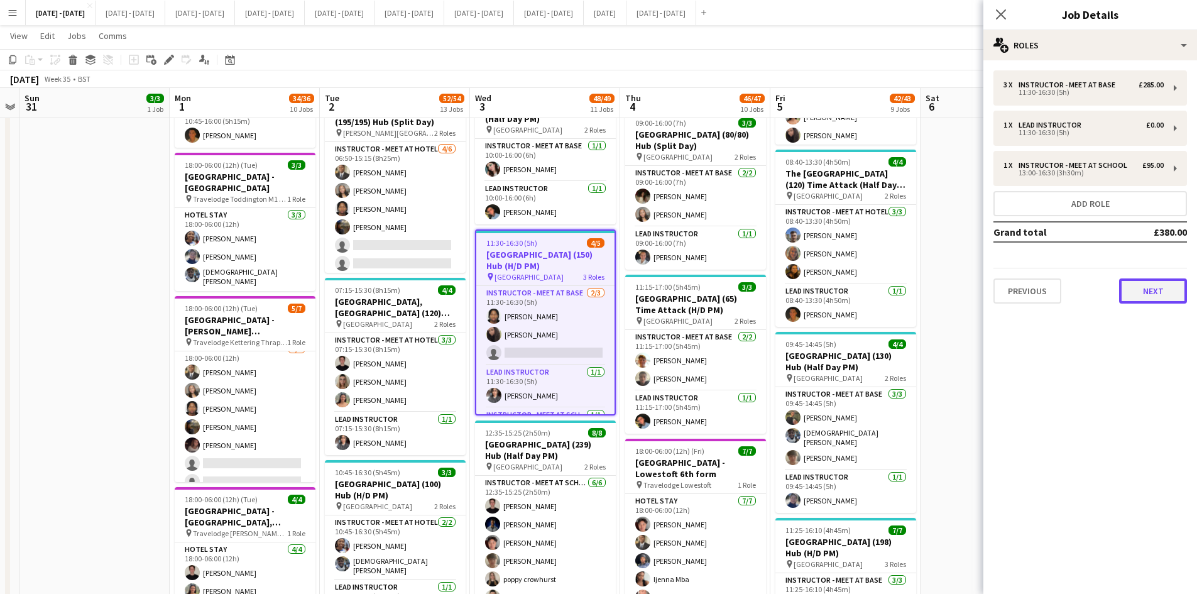 The height and width of the screenshot is (594, 1197). Describe the element at coordinates (1052, 232) in the screenshot. I see `td: Grand total` at that location.